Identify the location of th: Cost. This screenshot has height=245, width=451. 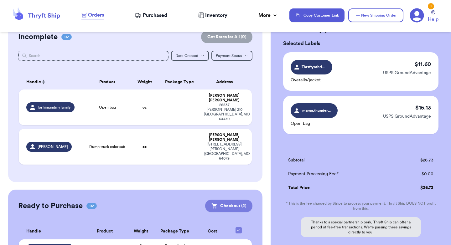
(212, 232).